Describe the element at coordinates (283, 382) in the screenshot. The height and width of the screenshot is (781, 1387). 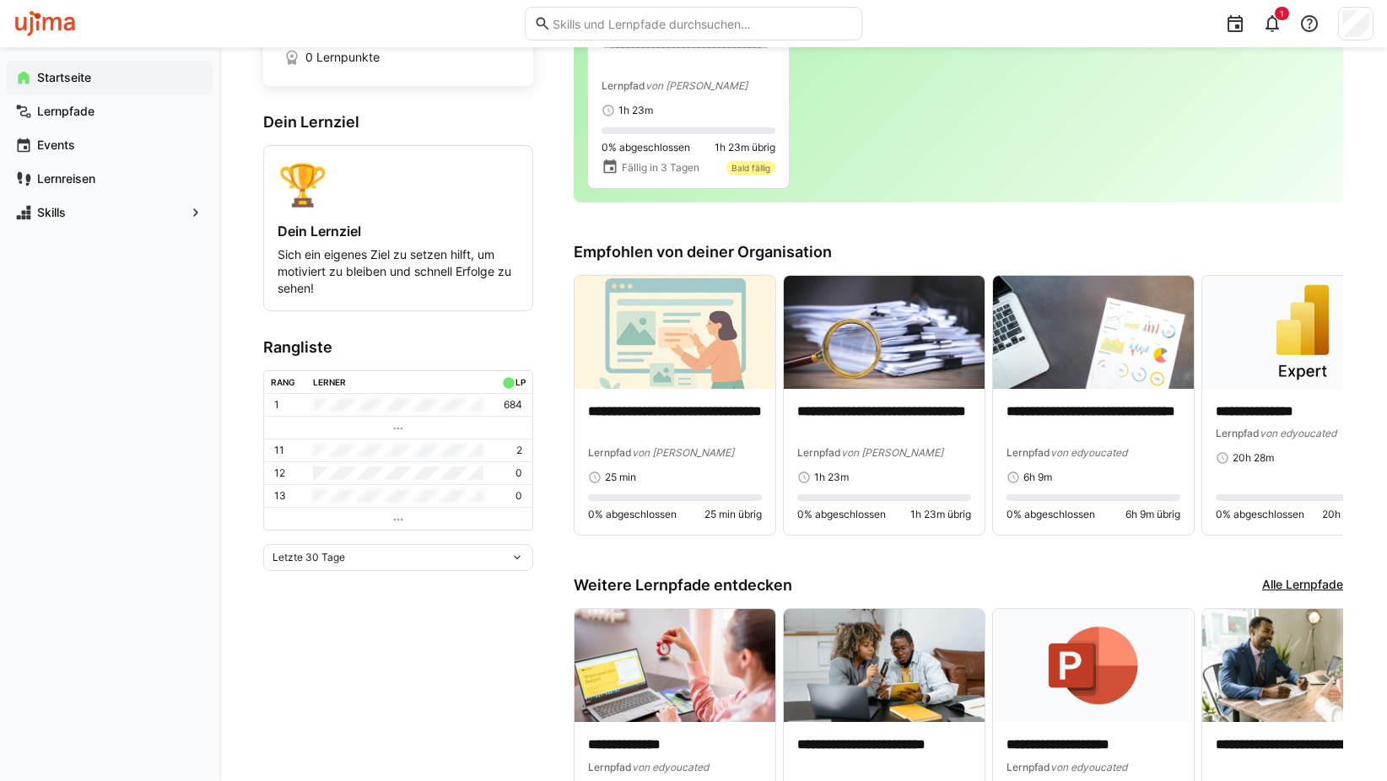
I see `div: Rang` at that location.